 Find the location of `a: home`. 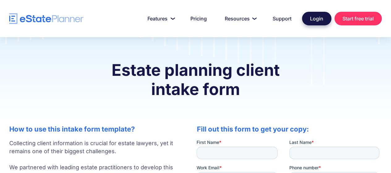

a: home is located at coordinates (46, 19).